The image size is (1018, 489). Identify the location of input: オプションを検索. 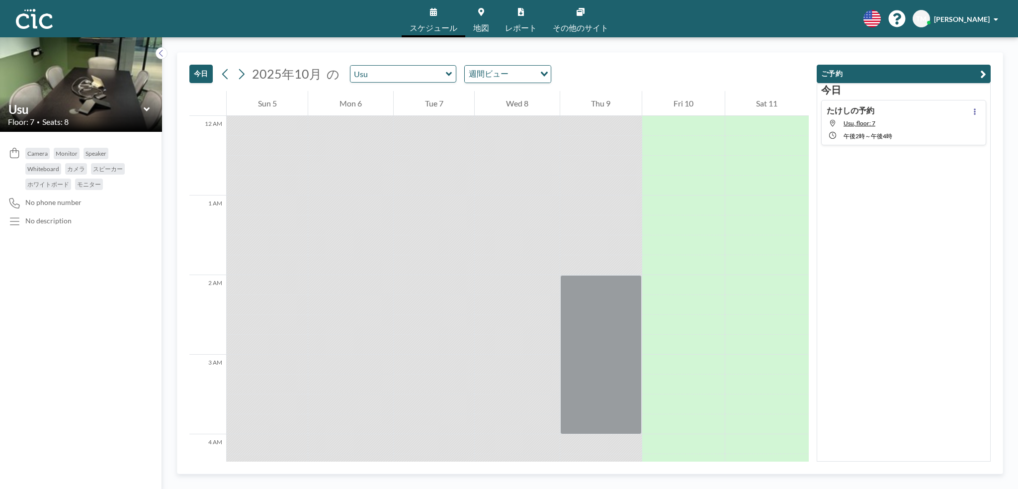
(523, 74).